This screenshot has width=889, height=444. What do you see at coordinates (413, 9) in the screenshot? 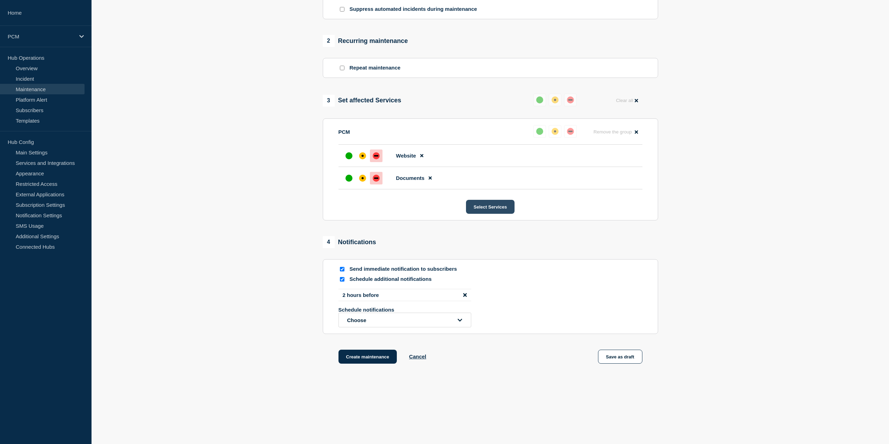
I see `p: Suppress automated incidents during maintenance` at bounding box center [413, 9].